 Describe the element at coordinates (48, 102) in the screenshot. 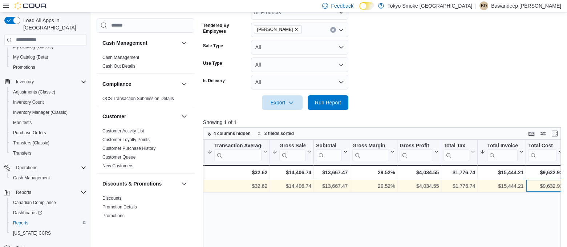

I see `button: Inventory Count` at that location.